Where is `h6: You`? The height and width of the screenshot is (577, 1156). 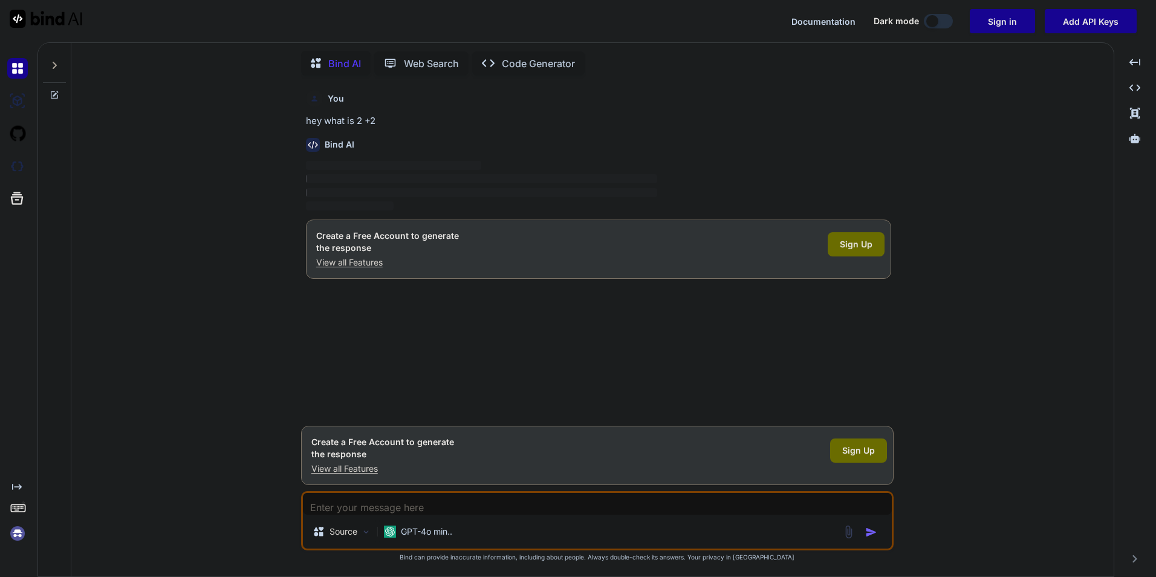 h6: You is located at coordinates (336, 99).